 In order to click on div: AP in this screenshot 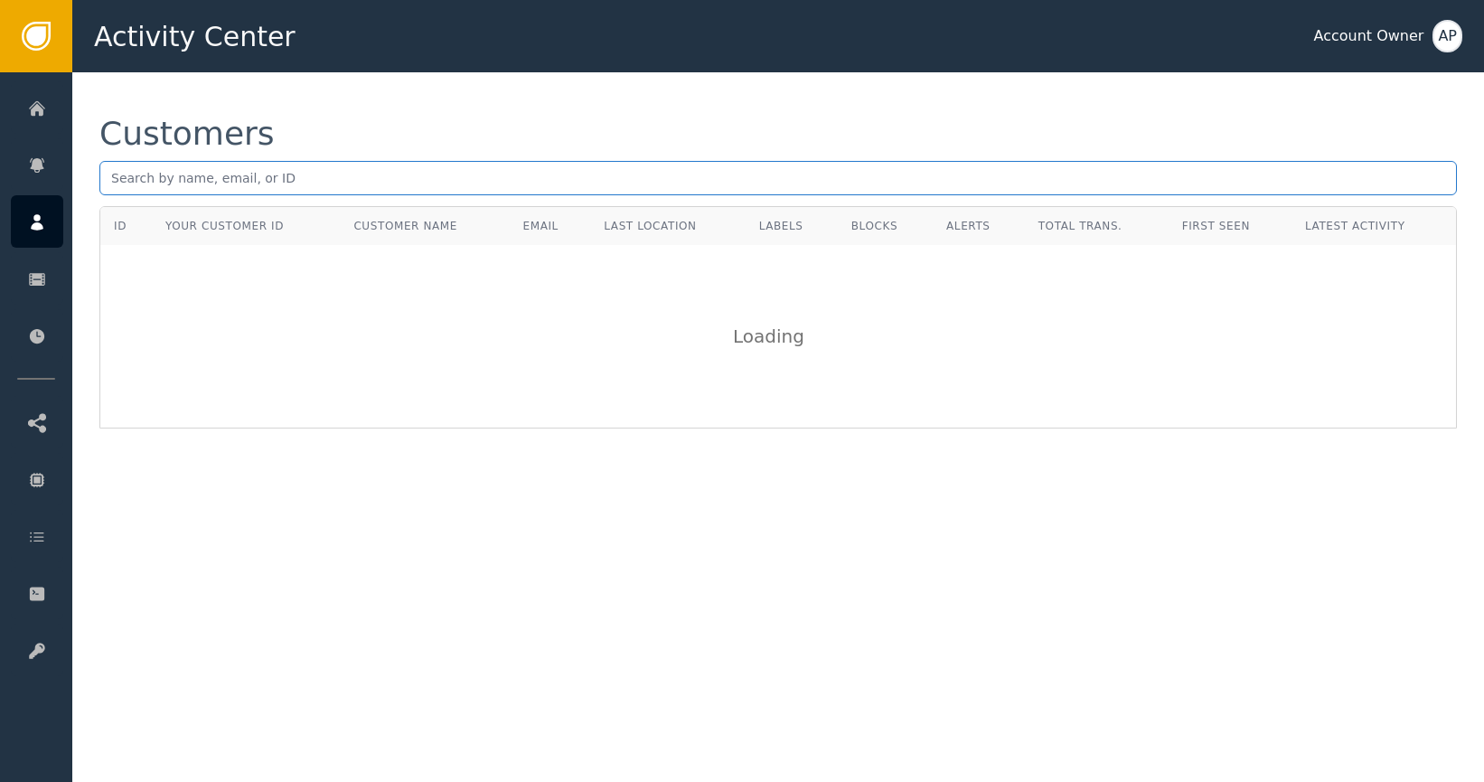, I will do `click(1447, 36)`.